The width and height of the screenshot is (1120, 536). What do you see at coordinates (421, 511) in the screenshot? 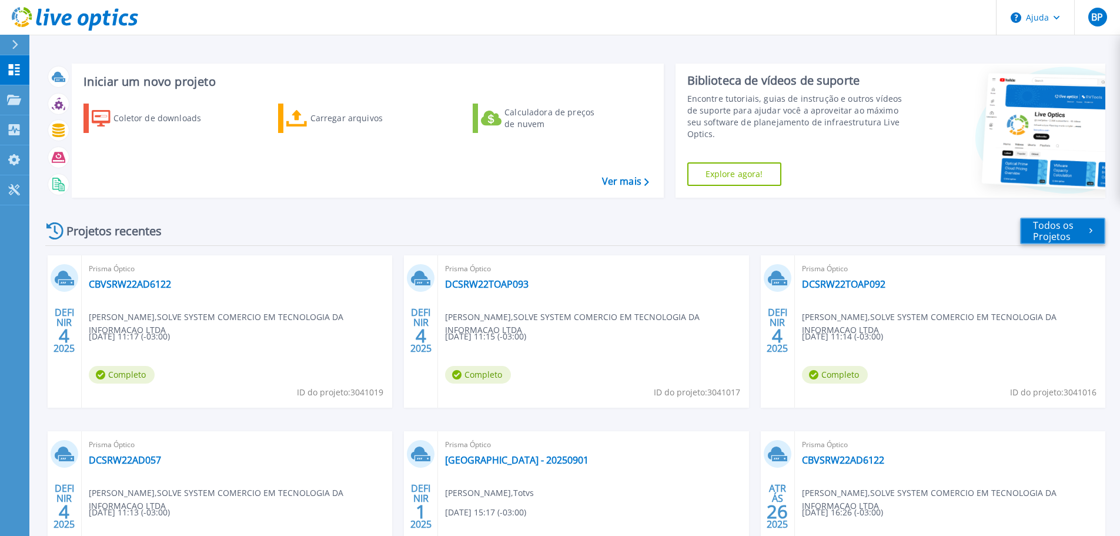
I see `font: 1` at bounding box center [421, 511].